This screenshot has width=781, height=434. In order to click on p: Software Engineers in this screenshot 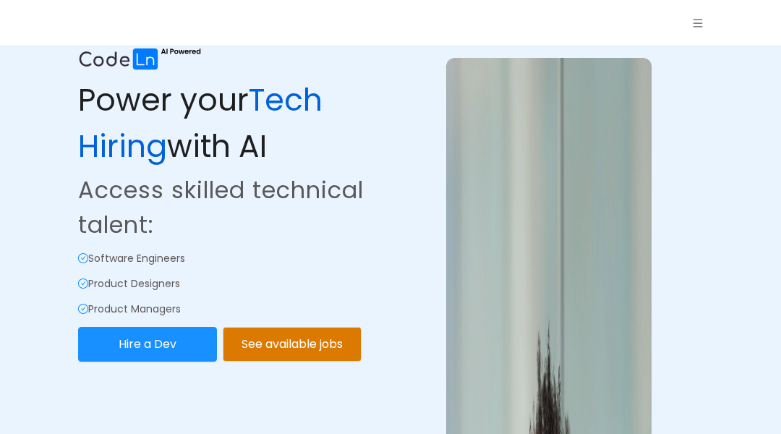, I will do `click(233, 258)`.